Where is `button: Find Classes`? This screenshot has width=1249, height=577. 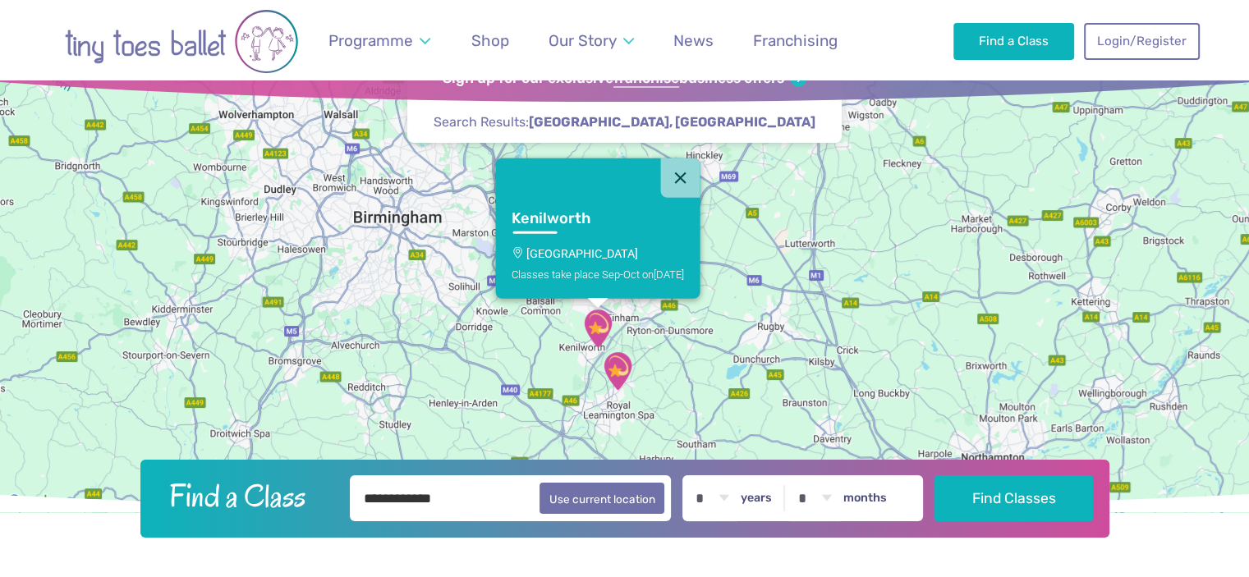 button: Find Classes is located at coordinates (1013, 498).